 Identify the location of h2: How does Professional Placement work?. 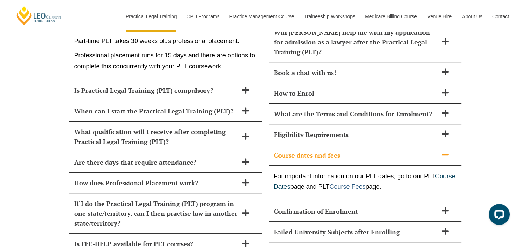
(156, 183).